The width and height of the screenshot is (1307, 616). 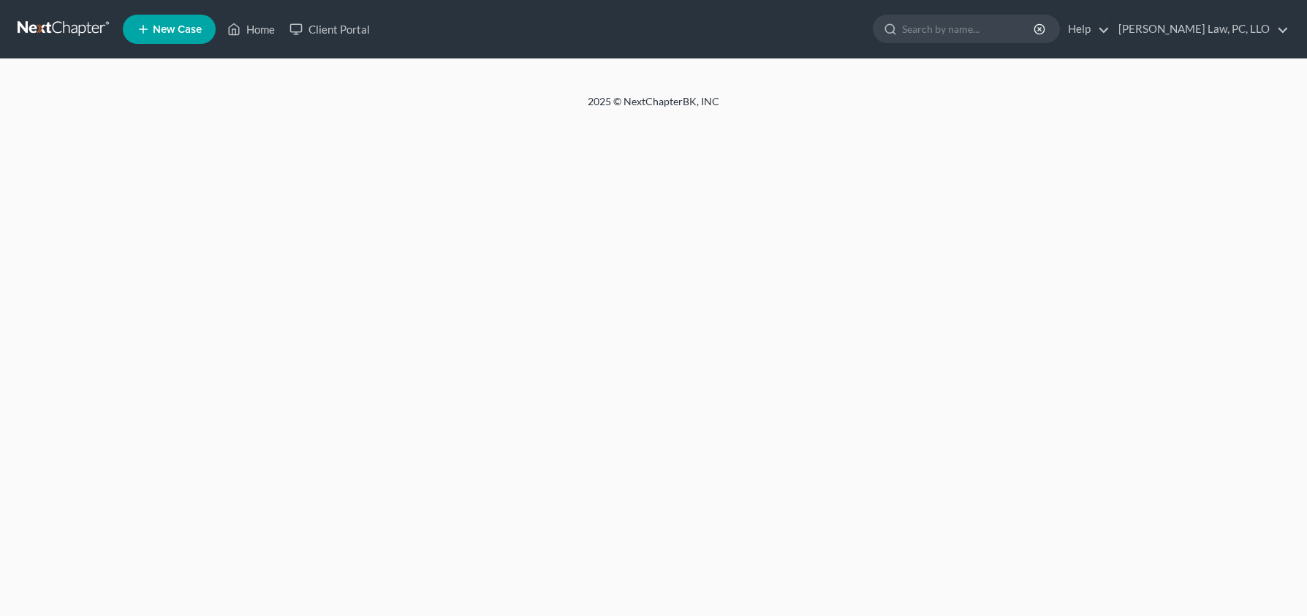 What do you see at coordinates (330, 29) in the screenshot?
I see `a: Client Portal` at bounding box center [330, 29].